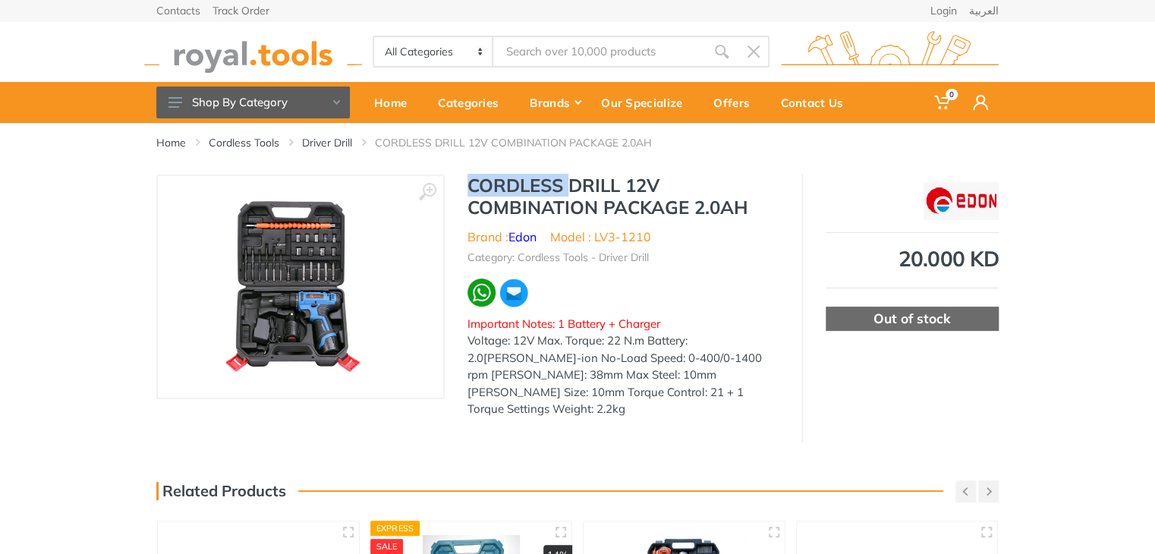 This screenshot has width=1155, height=554. Describe the element at coordinates (647, 102) in the screenshot. I see `div: Our Specialize` at that location.